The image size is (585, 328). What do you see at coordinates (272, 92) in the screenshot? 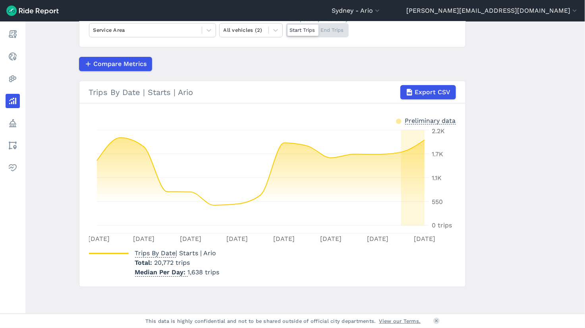
I see `div: Trips By Date | Starts | Ario` at bounding box center [272, 92].